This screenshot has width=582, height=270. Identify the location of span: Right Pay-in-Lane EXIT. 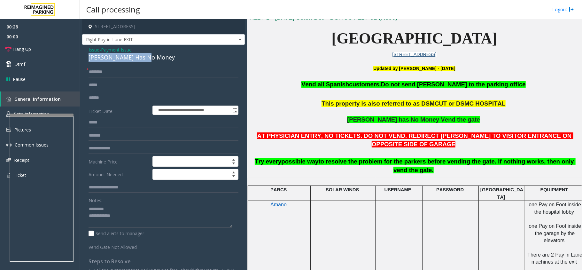
(147, 40).